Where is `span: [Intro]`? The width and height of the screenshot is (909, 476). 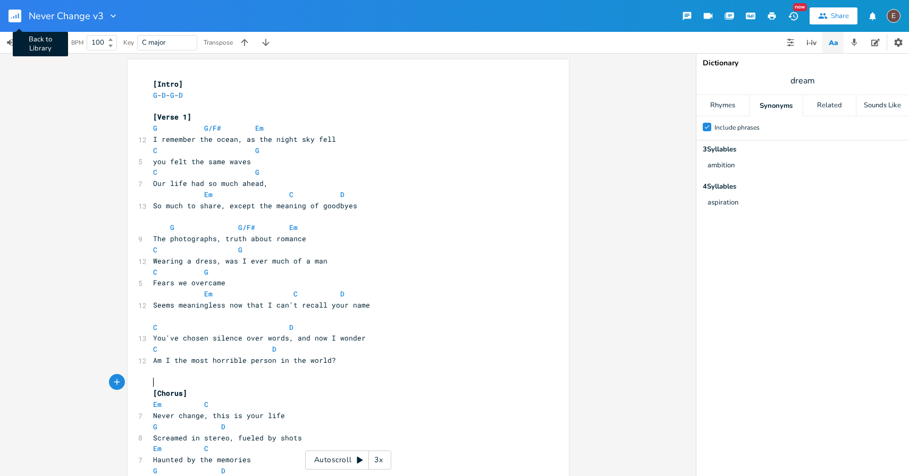 span: [Intro] is located at coordinates (168, 84).